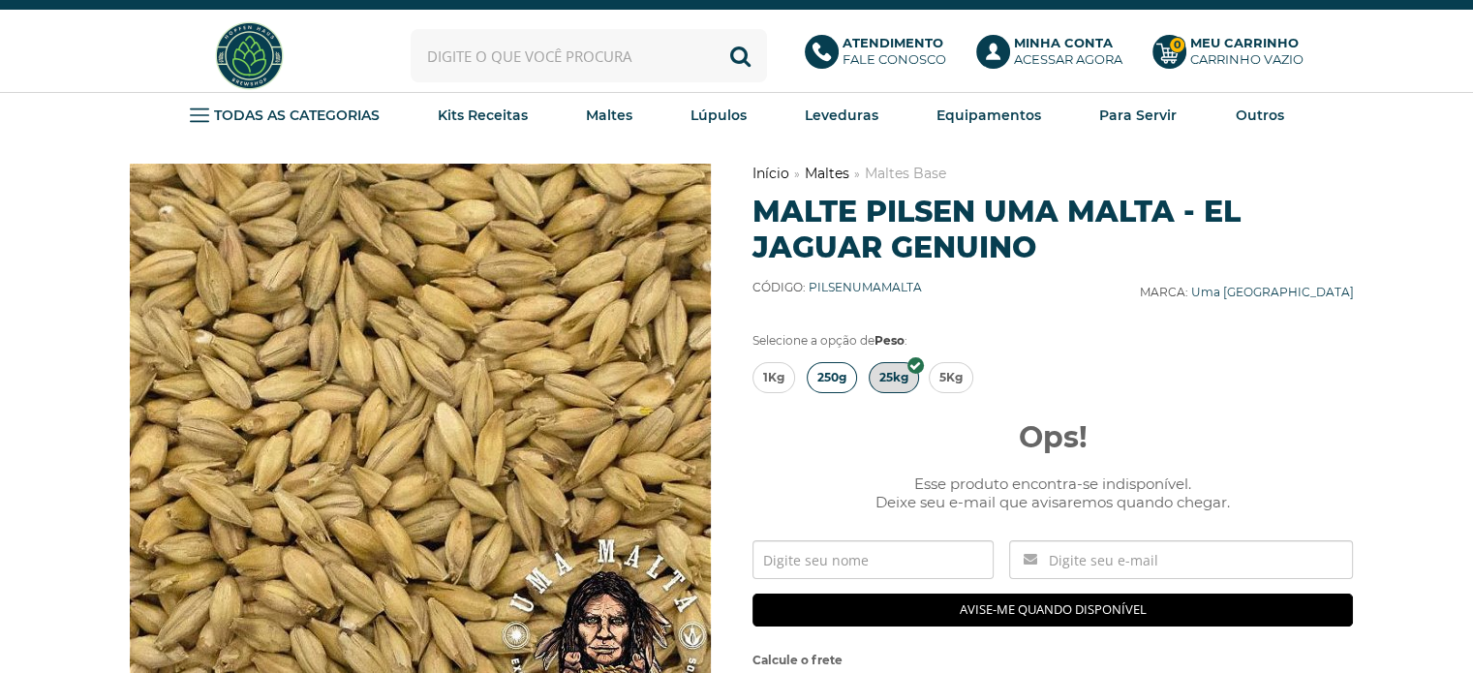  What do you see at coordinates (894, 378) in the screenshot?
I see `span: 25kg` at bounding box center [894, 378].